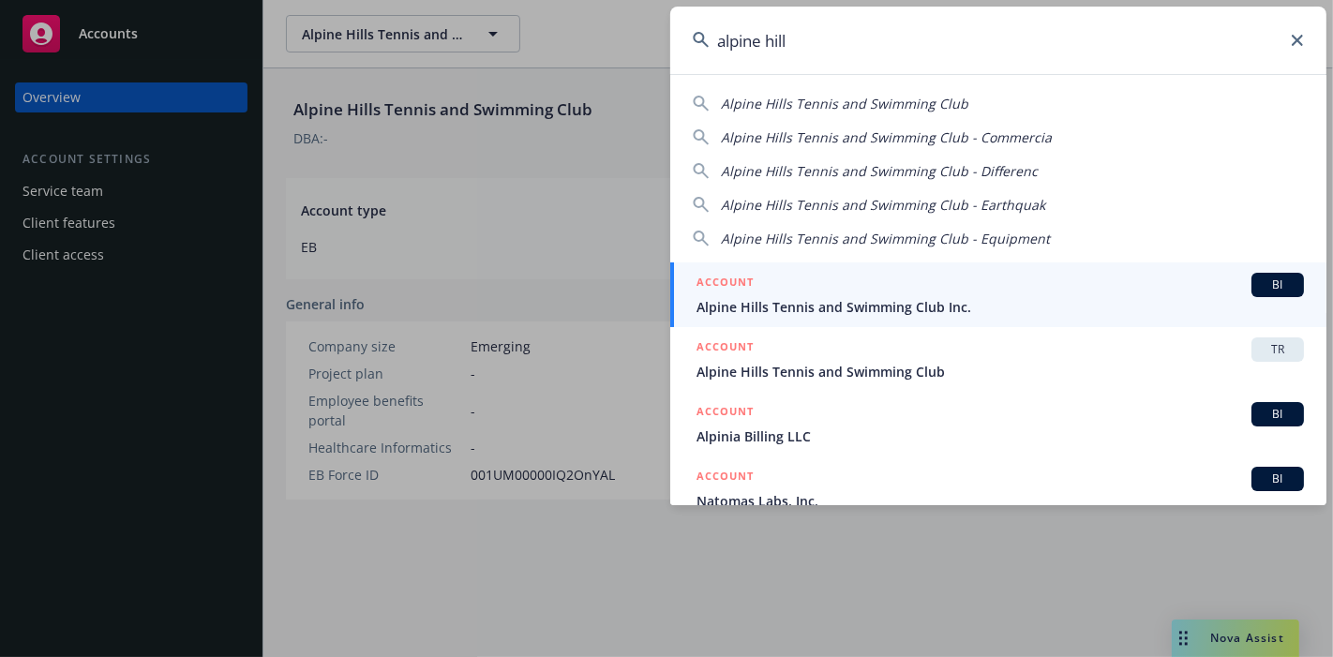 The image size is (1333, 657). Describe the element at coordinates (883, 204) in the screenshot. I see `span: Alpine Hills Tennis and Swimming Club - Earthquak` at that location.